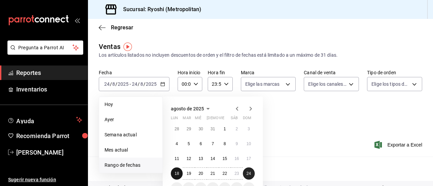 This screenshot has height=186, width=433. I want to click on abbr: 30 de julio de 2025, so click(201, 129).